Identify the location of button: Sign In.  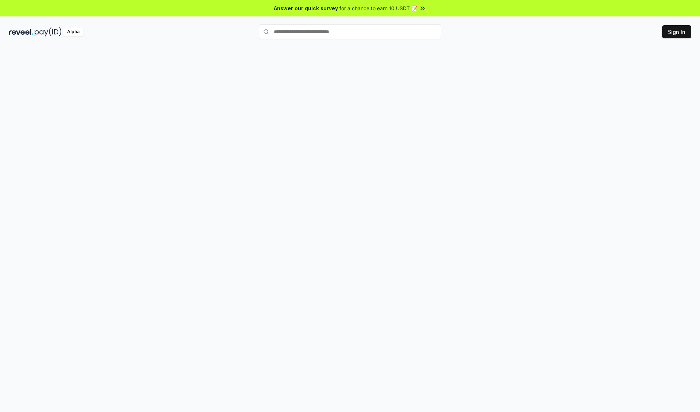
(677, 32).